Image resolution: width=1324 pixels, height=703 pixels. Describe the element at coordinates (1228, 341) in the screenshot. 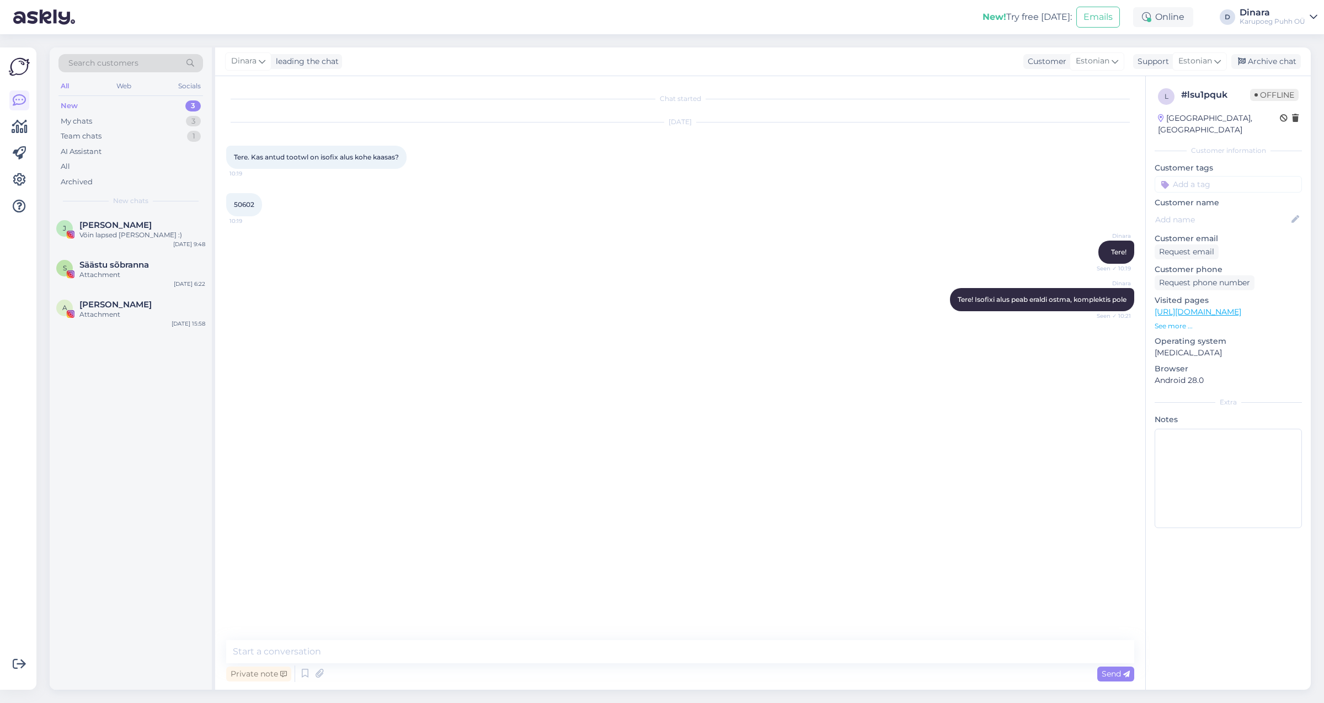

I see `p: Operating system` at that location.